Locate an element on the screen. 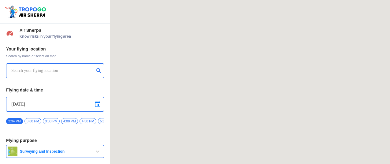 This screenshot has height=164, width=390. h3: Flying date & time is located at coordinates (55, 90).